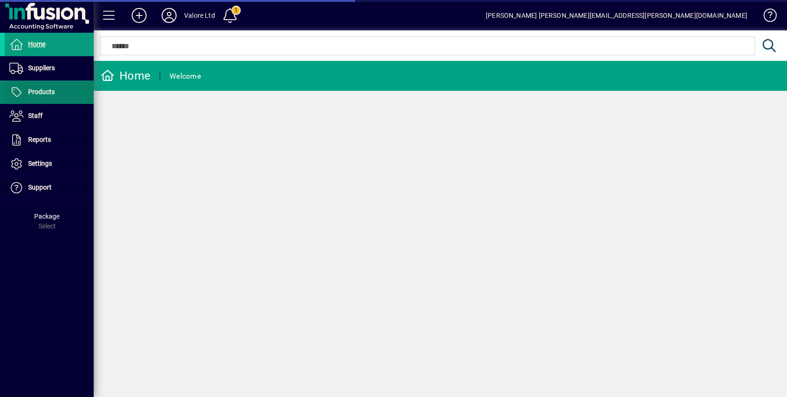  What do you see at coordinates (49, 164) in the screenshot?
I see `a: Settings` at bounding box center [49, 164].